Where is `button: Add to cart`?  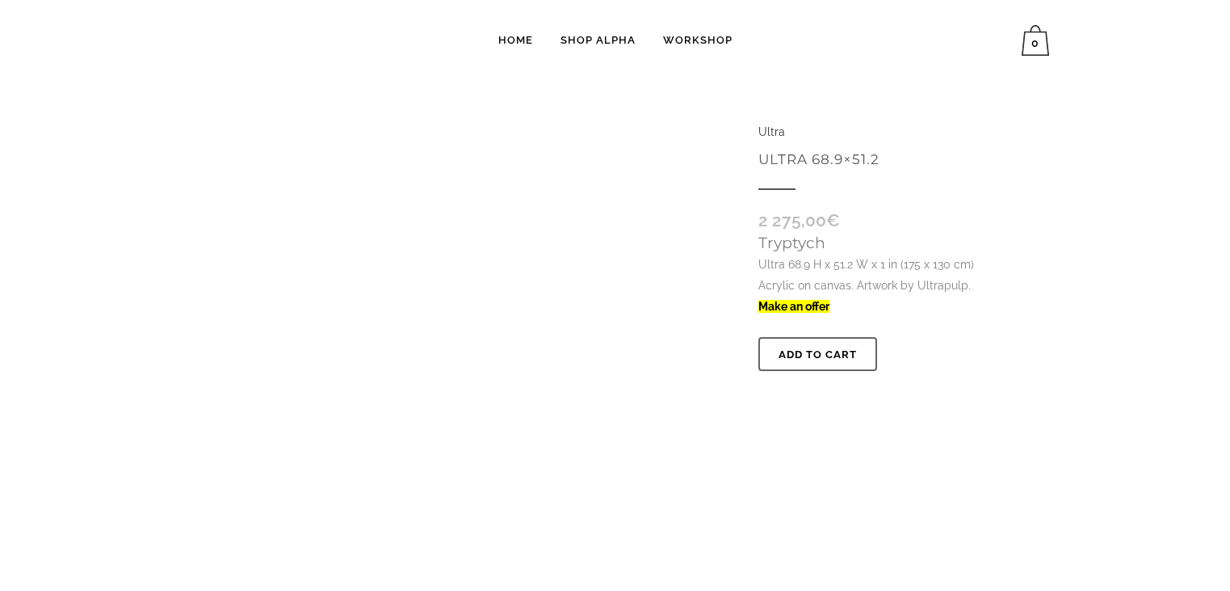
button: Add to cart is located at coordinates (818, 354).